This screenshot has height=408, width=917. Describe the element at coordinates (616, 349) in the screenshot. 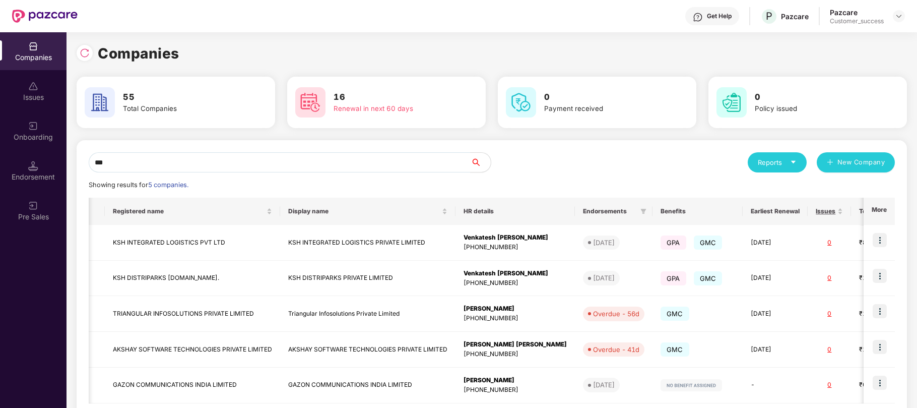

I see `div: Overdue - 41d` at that location.